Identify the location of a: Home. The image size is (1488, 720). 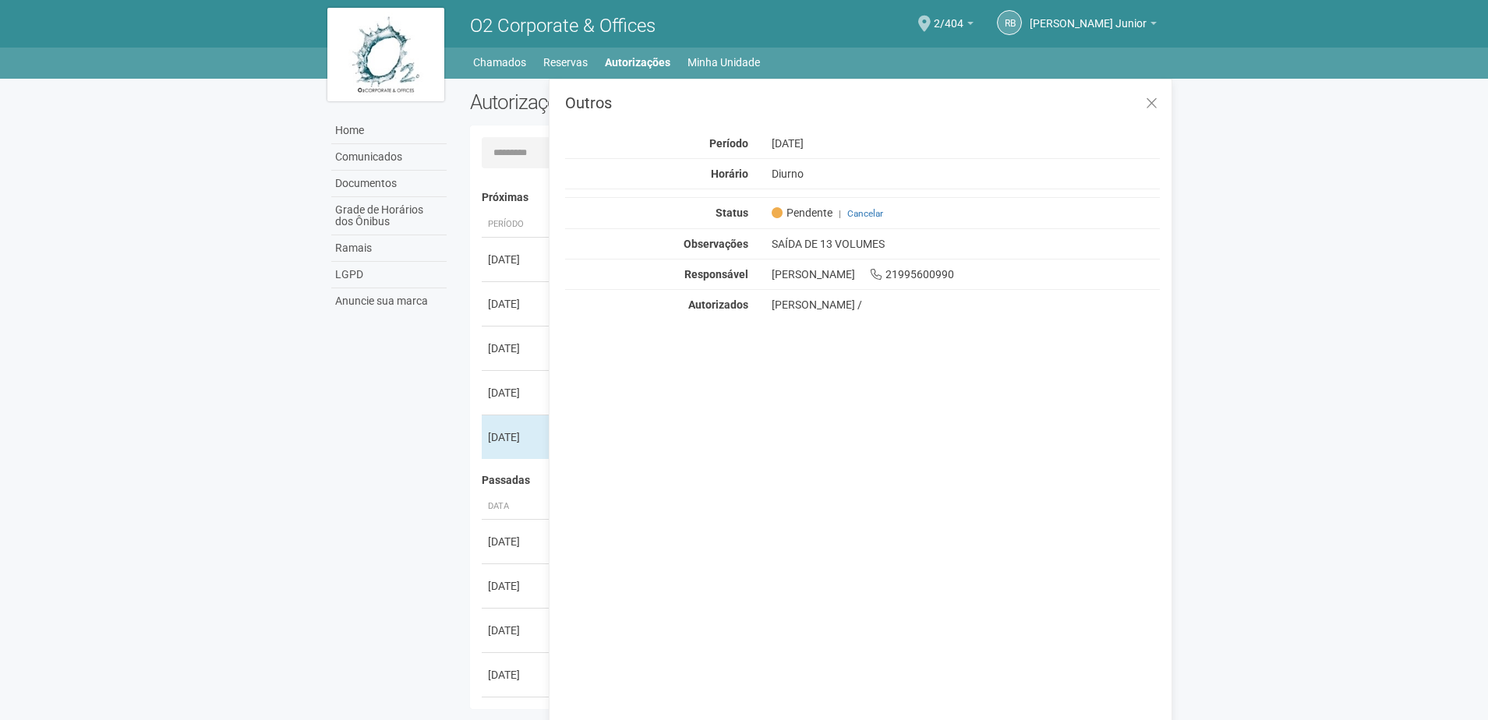
(389, 131).